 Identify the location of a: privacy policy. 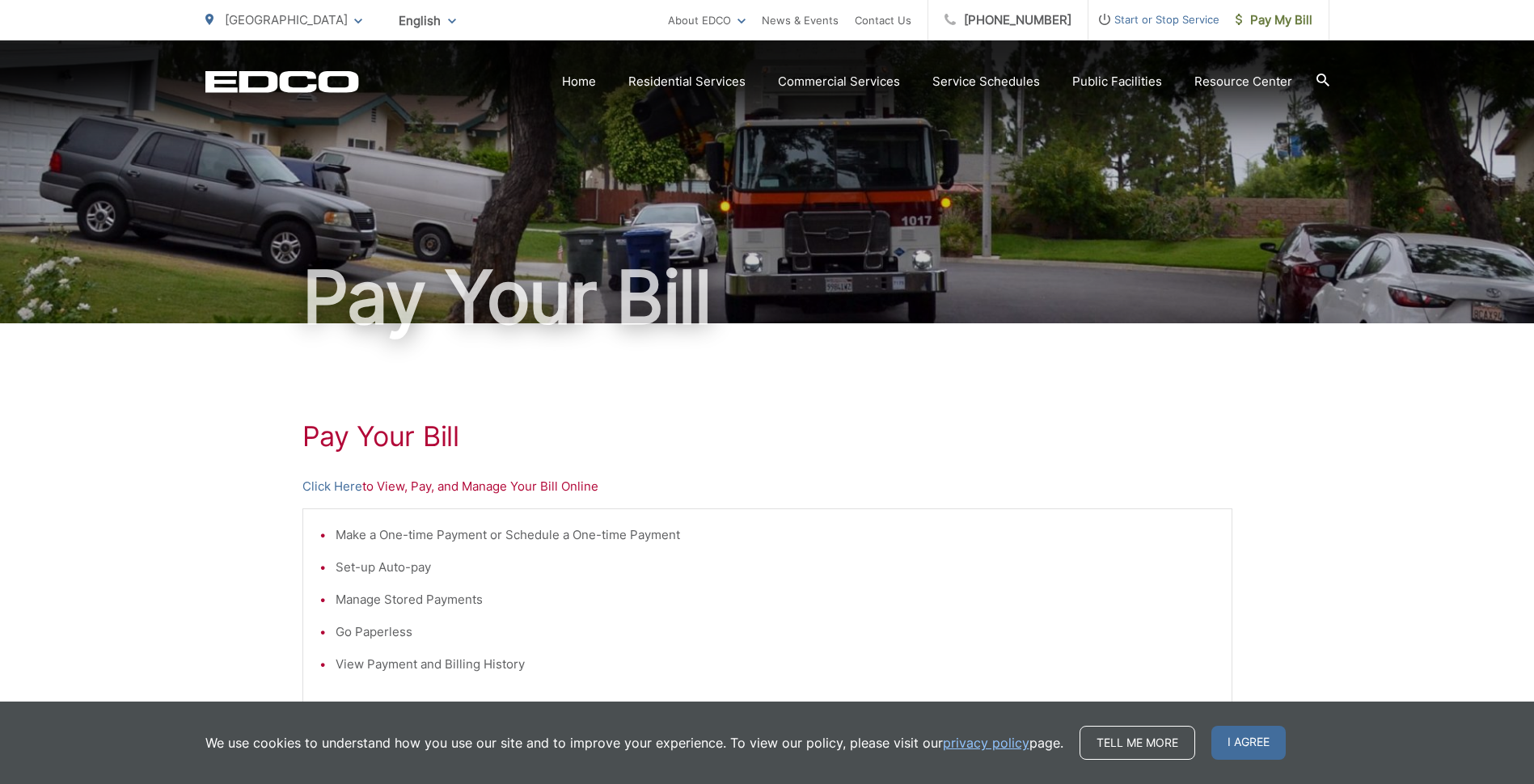
(986, 742).